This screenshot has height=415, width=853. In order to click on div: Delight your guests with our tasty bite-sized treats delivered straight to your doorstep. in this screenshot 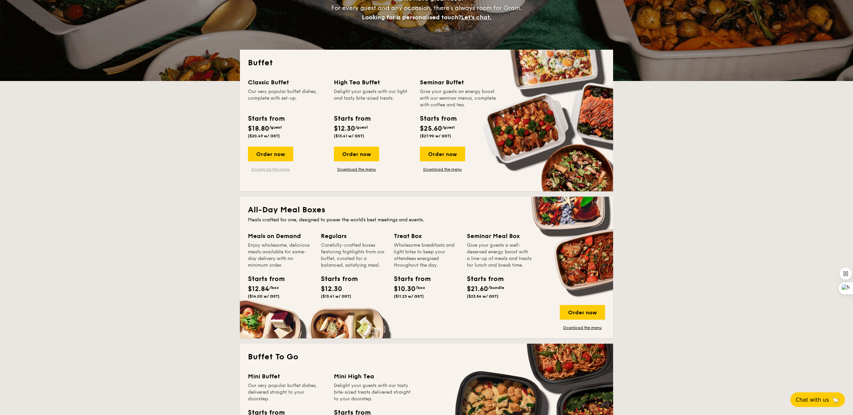, I will do `click(373, 392)`.